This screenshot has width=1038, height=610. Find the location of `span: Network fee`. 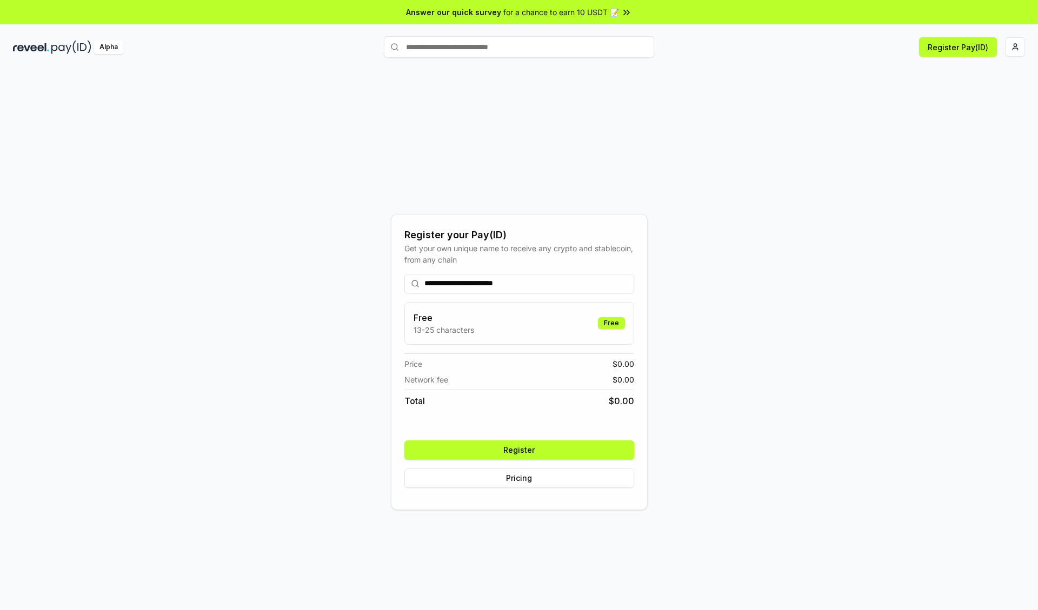

span: Network fee is located at coordinates (426, 380).